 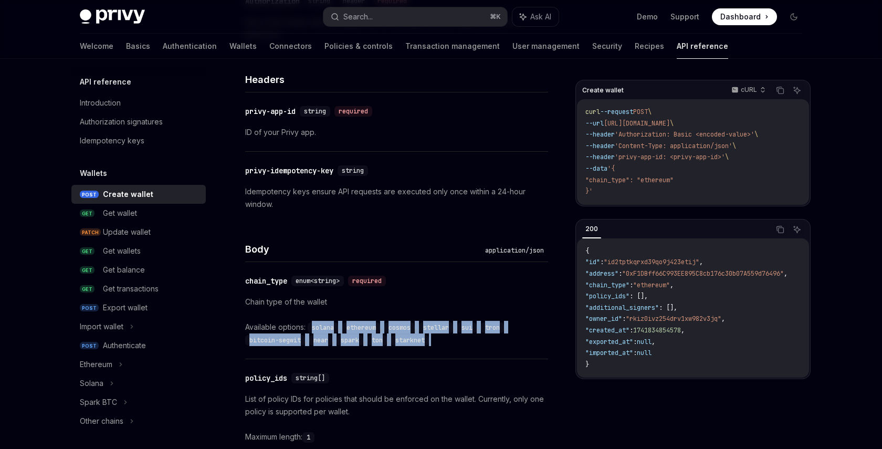 I want to click on code: starknet, so click(x=410, y=340).